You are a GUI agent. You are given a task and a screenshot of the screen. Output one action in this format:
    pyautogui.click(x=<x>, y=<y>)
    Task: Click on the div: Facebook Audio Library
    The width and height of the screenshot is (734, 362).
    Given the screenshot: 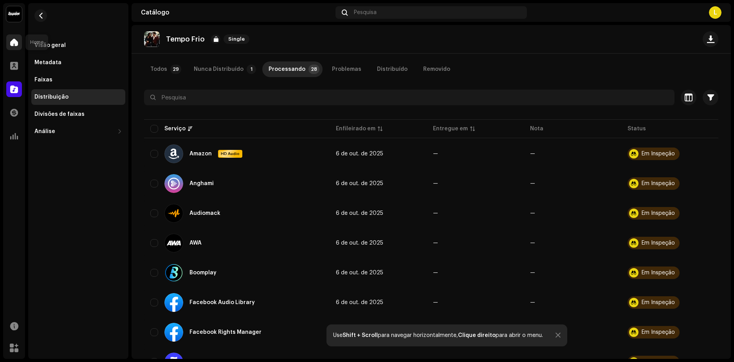 What is the action you would take?
    pyautogui.click(x=222, y=303)
    